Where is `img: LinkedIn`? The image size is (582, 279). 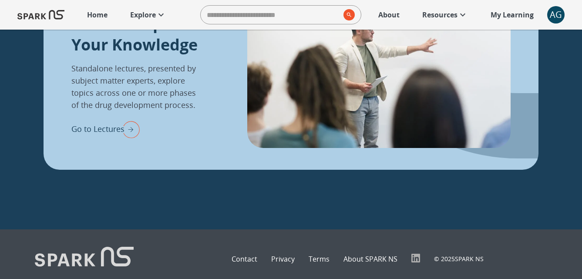 img: LinkedIn is located at coordinates (416, 258).